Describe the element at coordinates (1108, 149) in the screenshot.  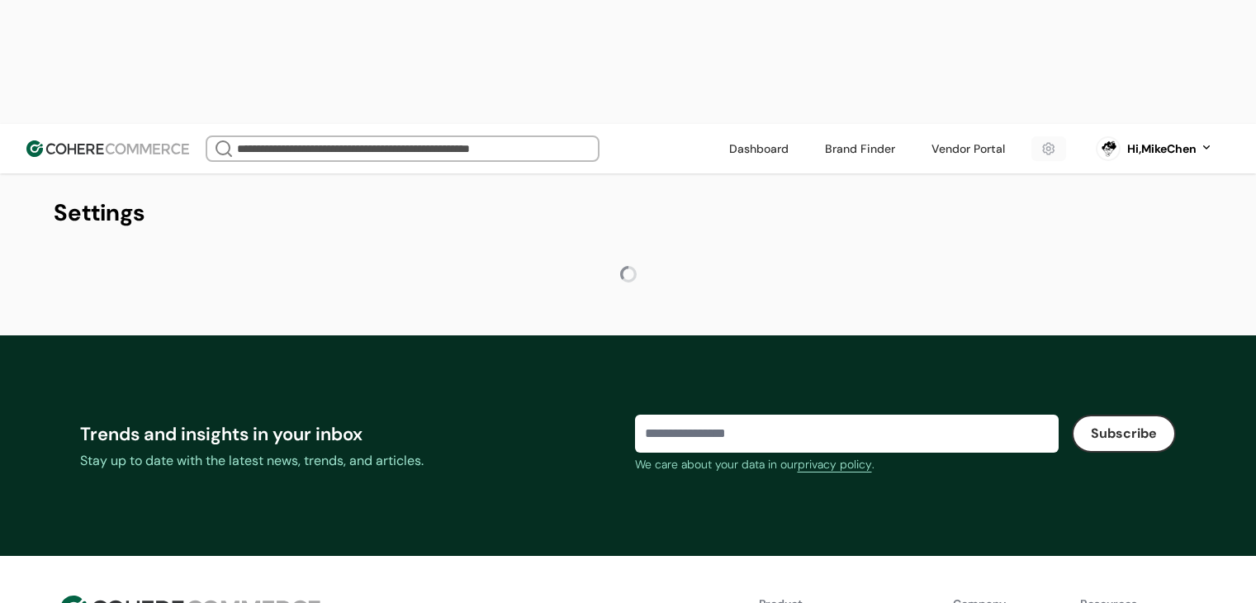
I see `svg: 0 percent` at that location.